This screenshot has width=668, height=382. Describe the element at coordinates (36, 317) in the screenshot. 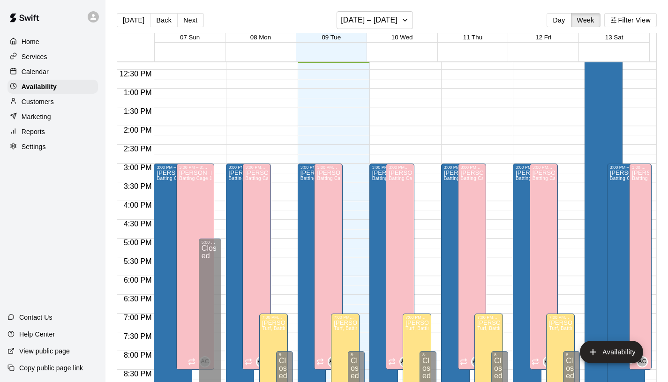

I see `p: Contact Us` at that location.